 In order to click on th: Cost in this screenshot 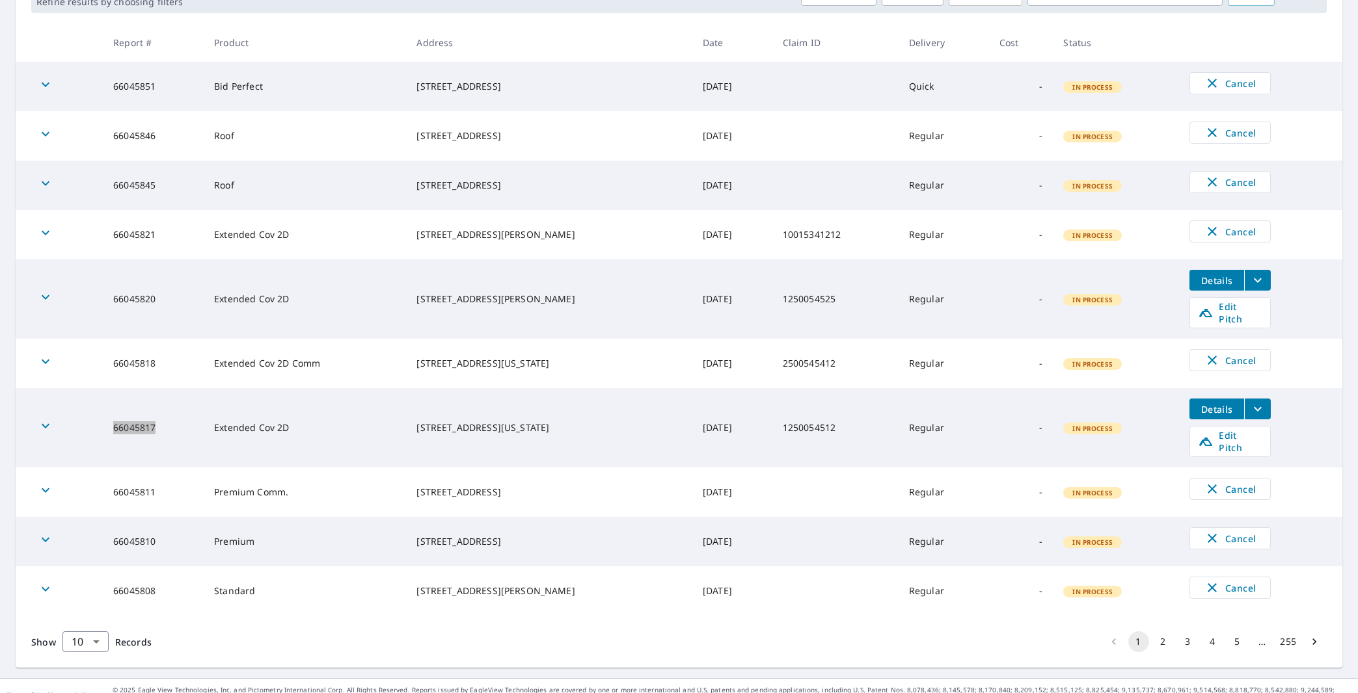, I will do `click(1021, 42)`.